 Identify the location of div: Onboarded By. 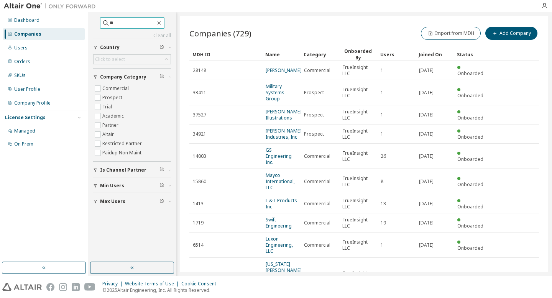
(358, 54).